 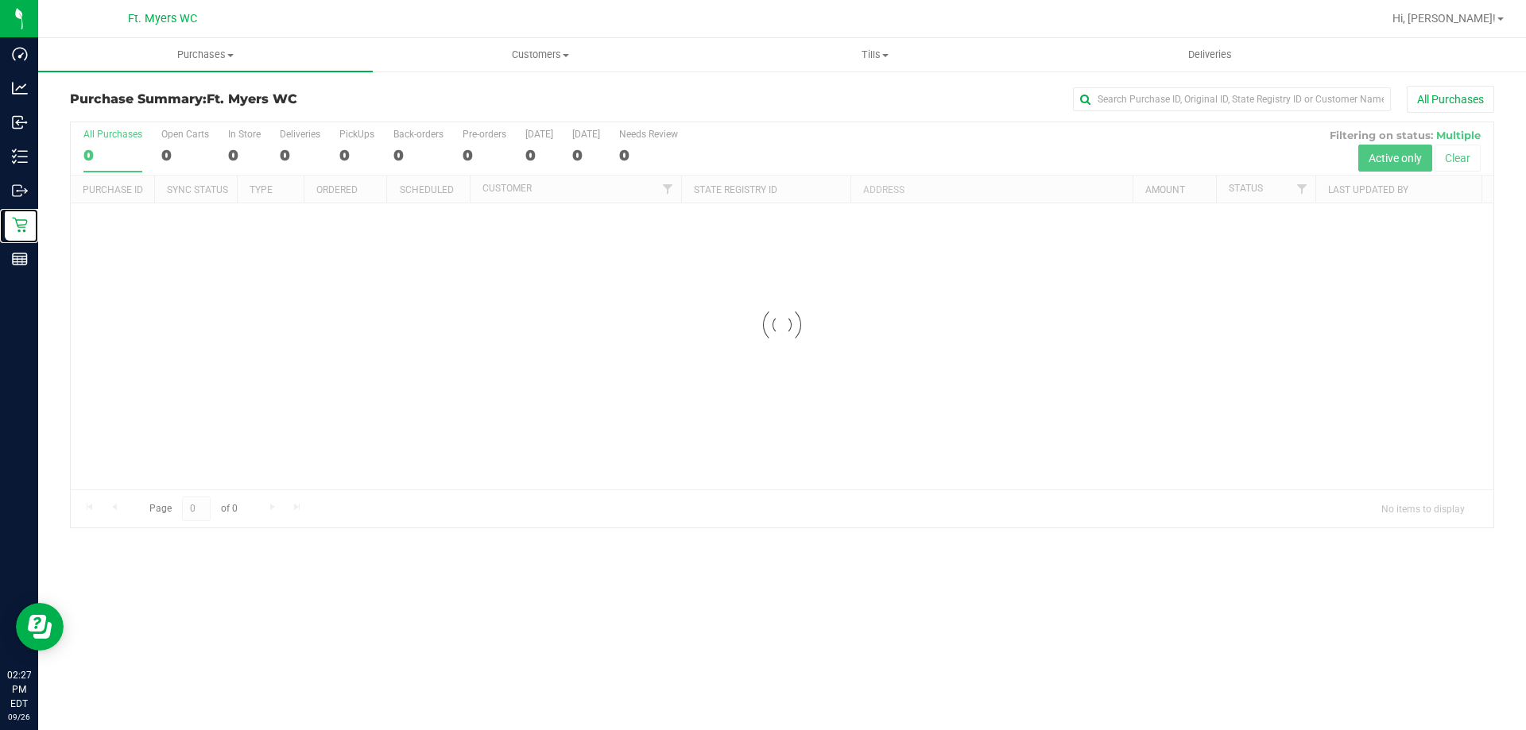 What do you see at coordinates (1210, 55) in the screenshot?
I see `span: Deliveries` at bounding box center [1210, 55].